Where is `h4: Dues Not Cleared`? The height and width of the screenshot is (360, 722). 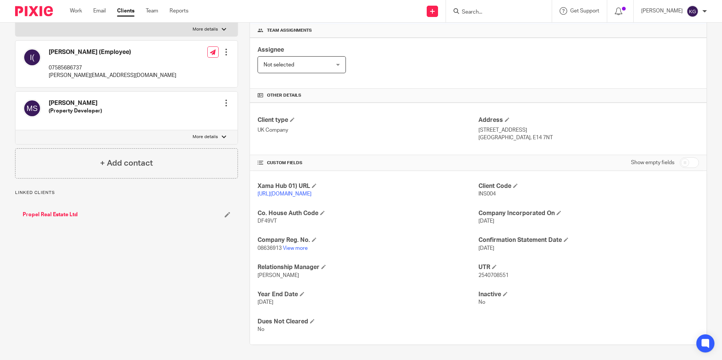 h4: Dues Not Cleared is located at coordinates (368, 322).